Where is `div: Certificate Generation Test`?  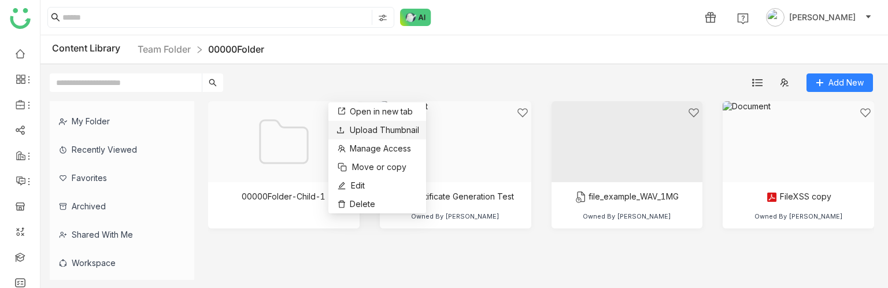
div: Certificate Generation Test is located at coordinates (456, 197).